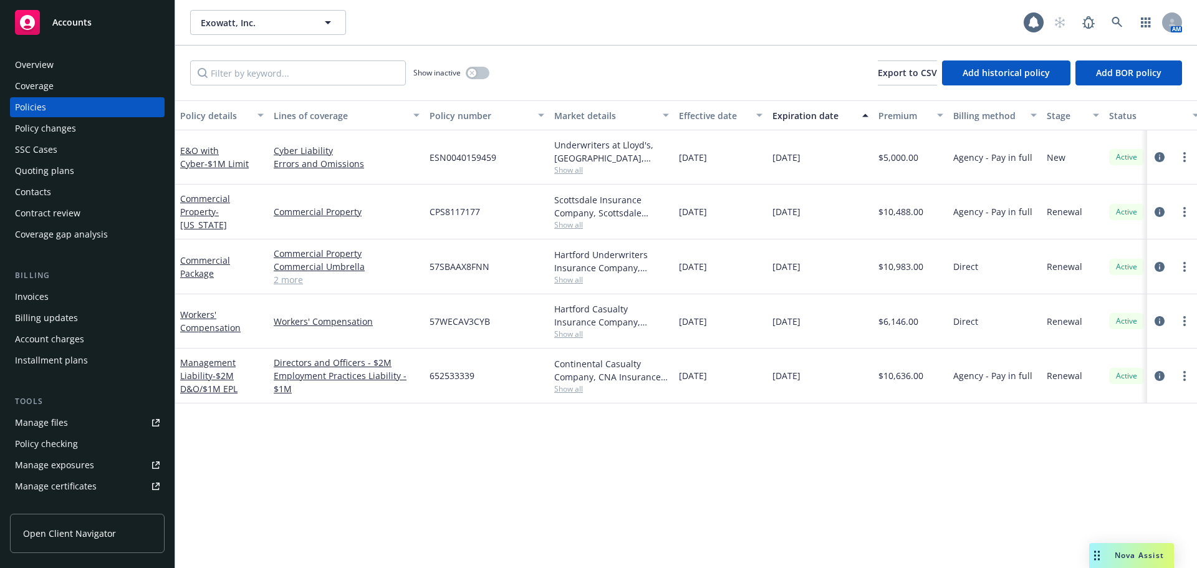  I want to click on button: Add BOR policy, so click(1128, 73).